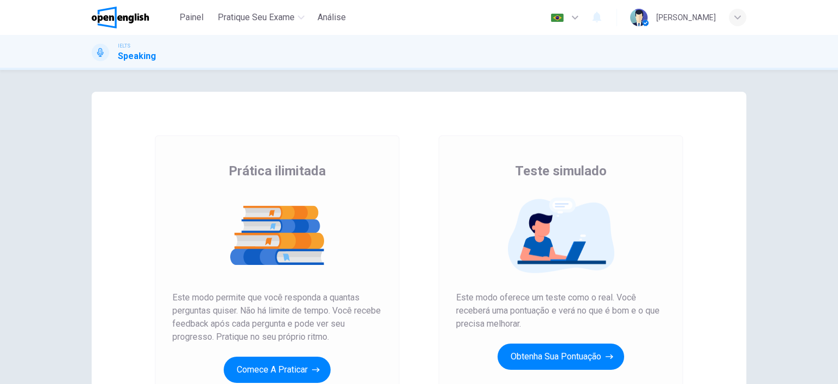 The height and width of the screenshot is (384, 838). What do you see at coordinates (332, 17) in the screenshot?
I see `span: Análise` at bounding box center [332, 17].